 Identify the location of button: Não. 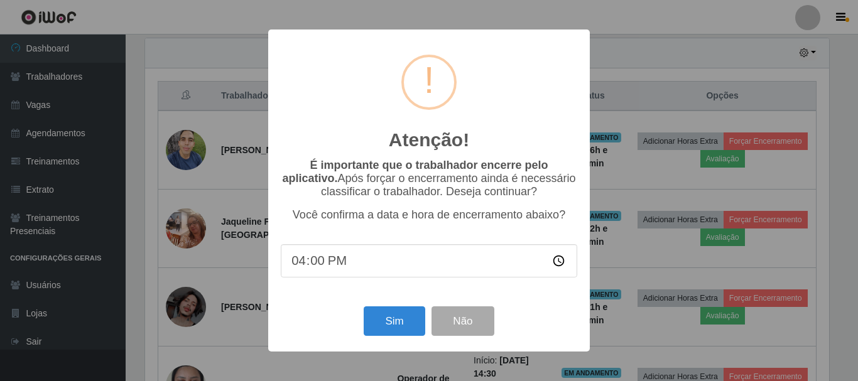
(462, 321).